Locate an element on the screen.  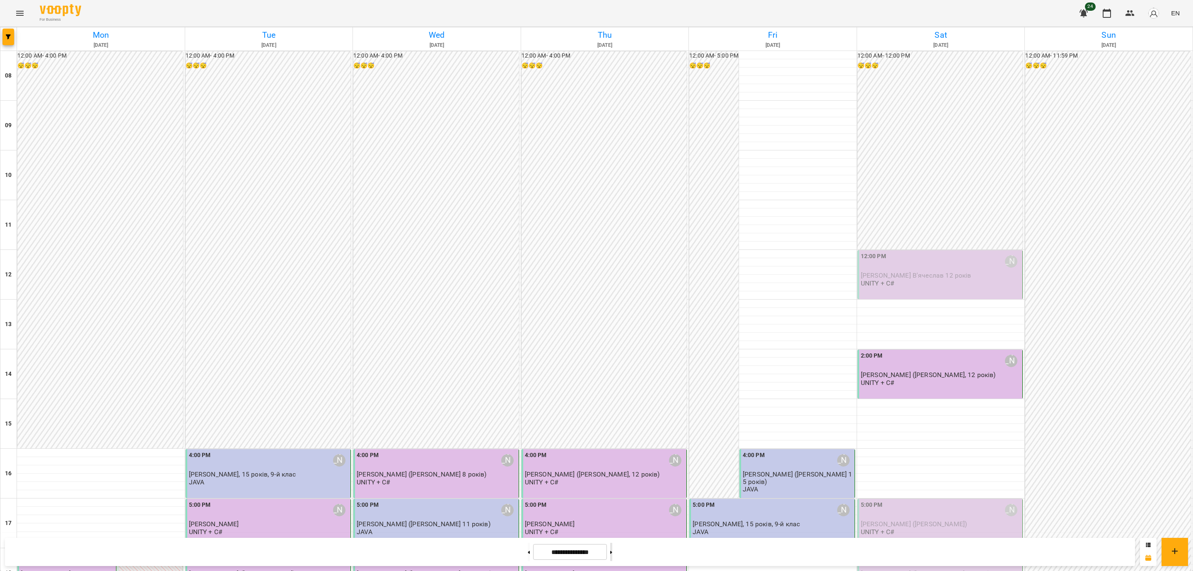
label: 2:00 PM is located at coordinates (872, 356).